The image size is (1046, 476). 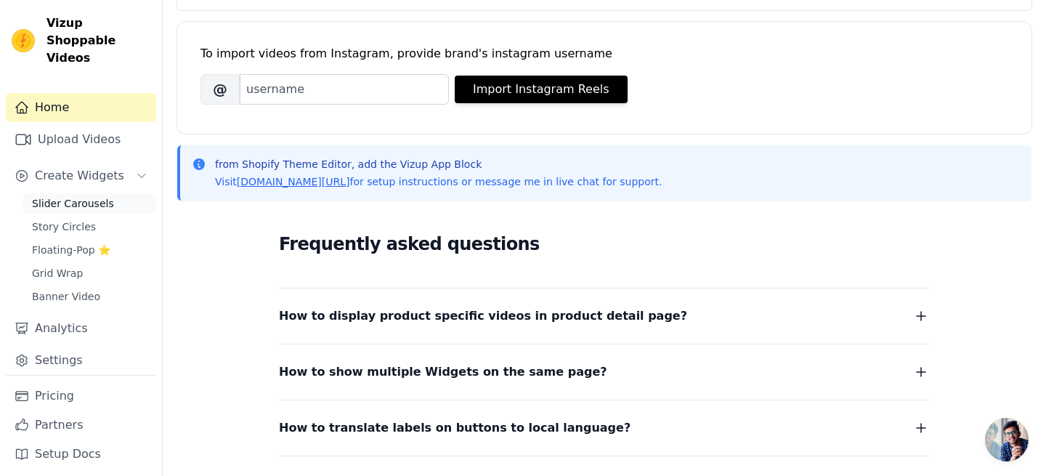 I want to click on span: Slider Carousels, so click(x=73, y=203).